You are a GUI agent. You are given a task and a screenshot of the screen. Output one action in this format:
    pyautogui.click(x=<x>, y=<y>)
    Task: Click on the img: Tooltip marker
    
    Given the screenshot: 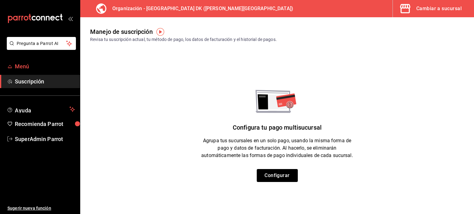 What is the action you would take?
    pyautogui.click(x=160, y=32)
    